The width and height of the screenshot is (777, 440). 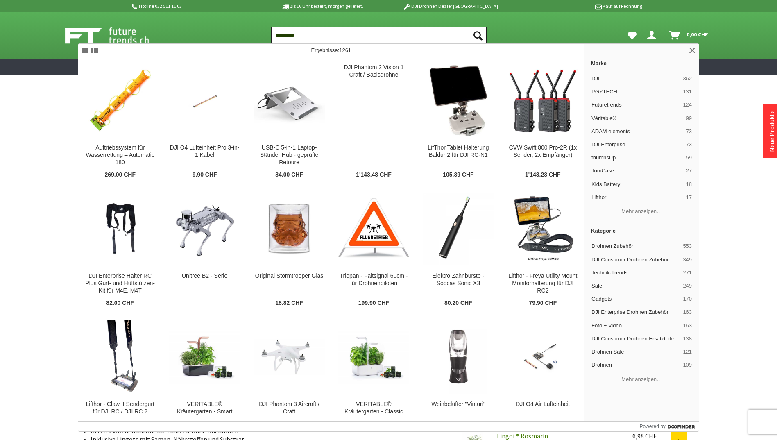 What do you see at coordinates (458, 374) in the screenshot?
I see `a: Weinbelüfter "Vinturi" Weinbelüfter "Vinturi" 67.25 CHF` at bounding box center [458, 374].